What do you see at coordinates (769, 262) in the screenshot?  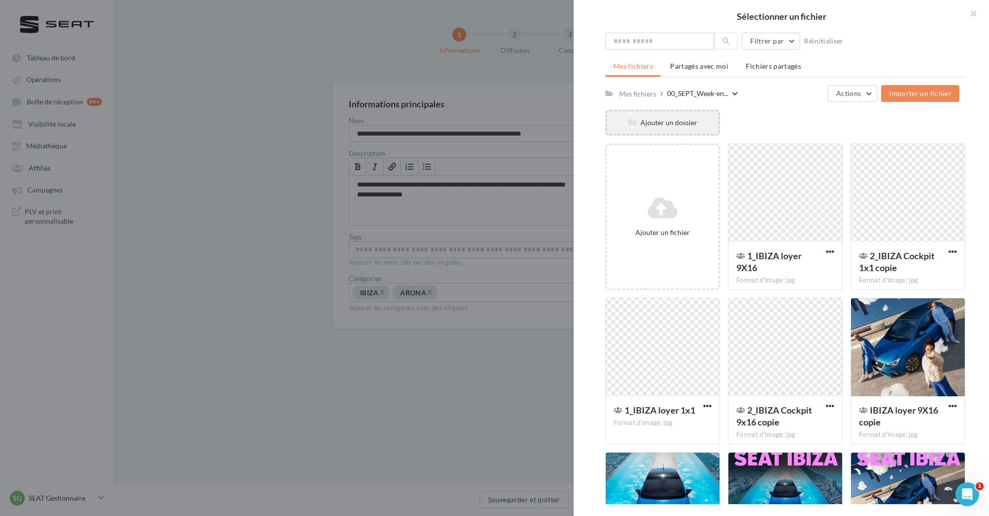 I see `span: 1_IBIZA loyer 9X16` at bounding box center [769, 262].